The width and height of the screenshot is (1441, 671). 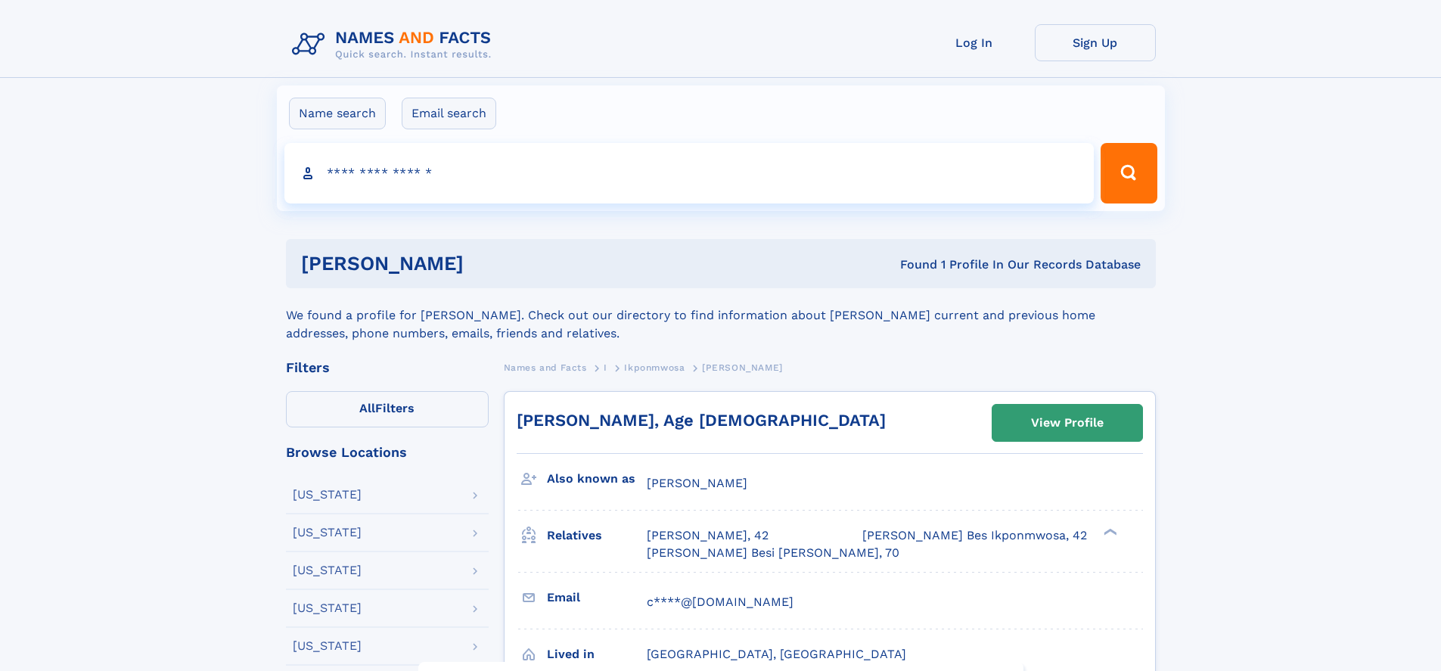 I want to click on h3: Email, so click(x=597, y=597).